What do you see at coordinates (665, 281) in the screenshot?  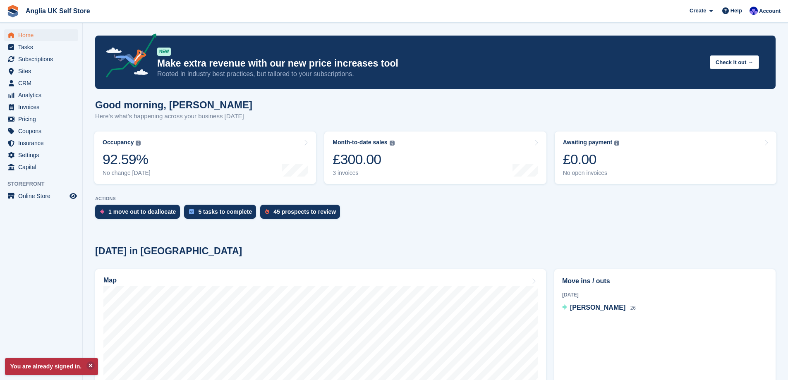 I see `h2: Move ins / outs` at bounding box center [665, 281].